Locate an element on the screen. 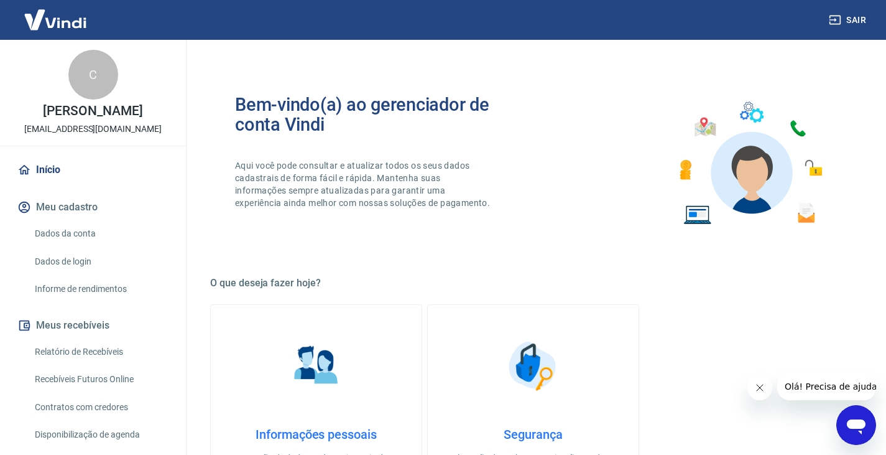  p: Aqui você pode consultar e atualizar todos os seus dados cadastrais de forma fácil e rápida. Mant... is located at coordinates (364, 184).